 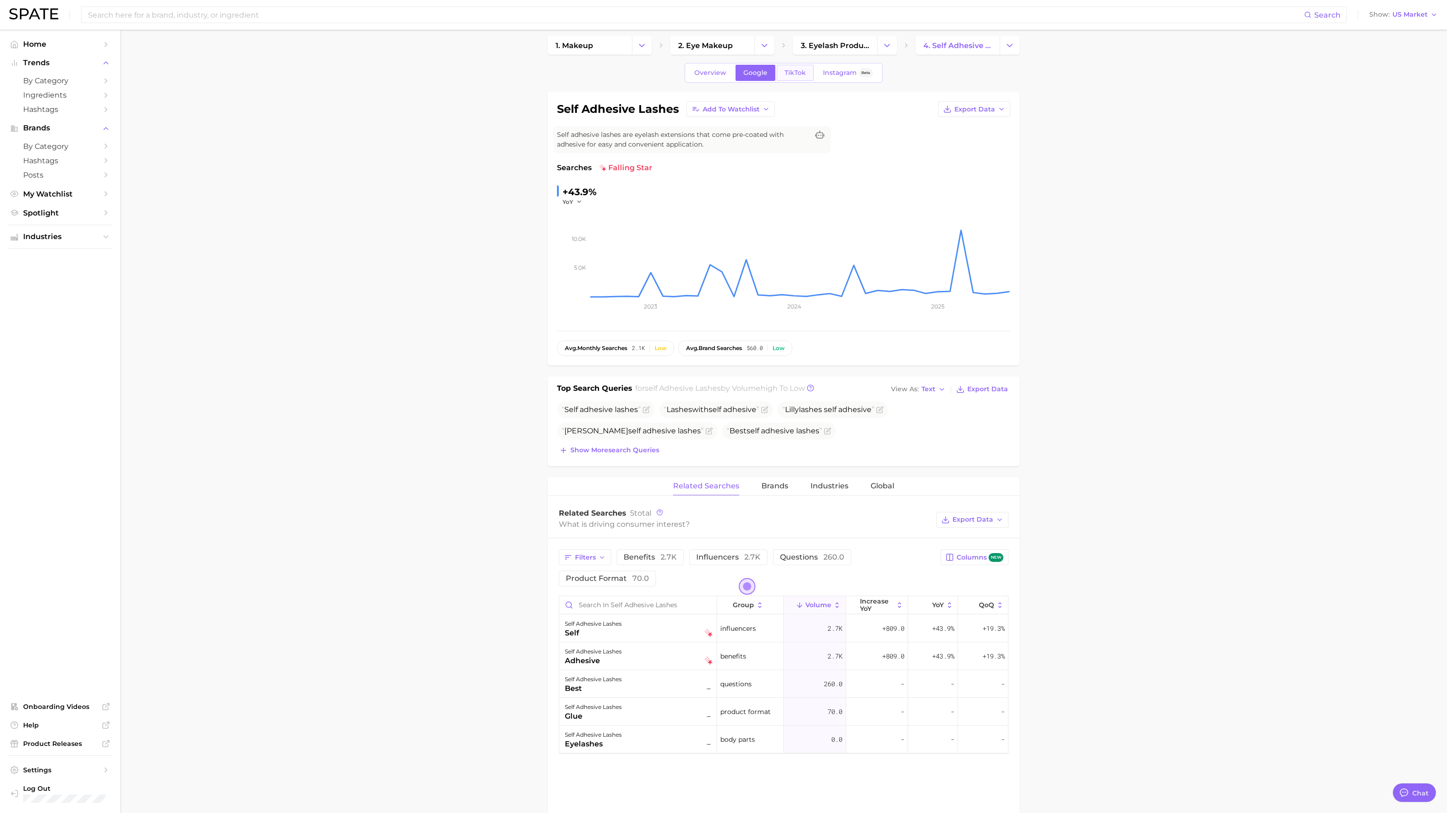 What do you see at coordinates (993, 656) in the screenshot?
I see `span: +19.3%` at bounding box center [993, 656].